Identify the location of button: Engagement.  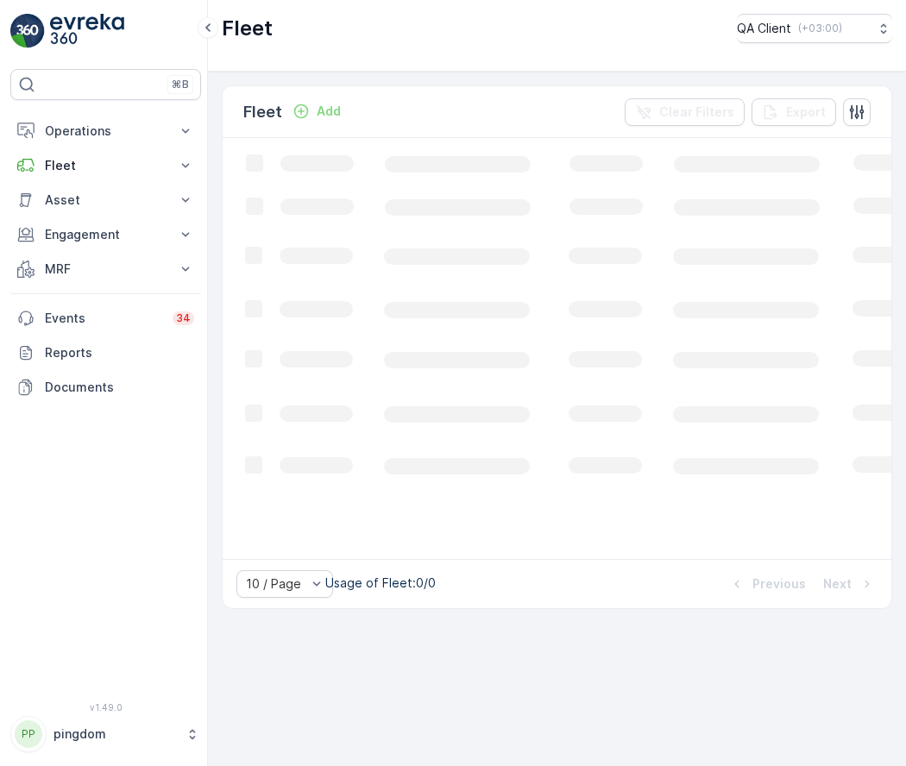
(105, 235).